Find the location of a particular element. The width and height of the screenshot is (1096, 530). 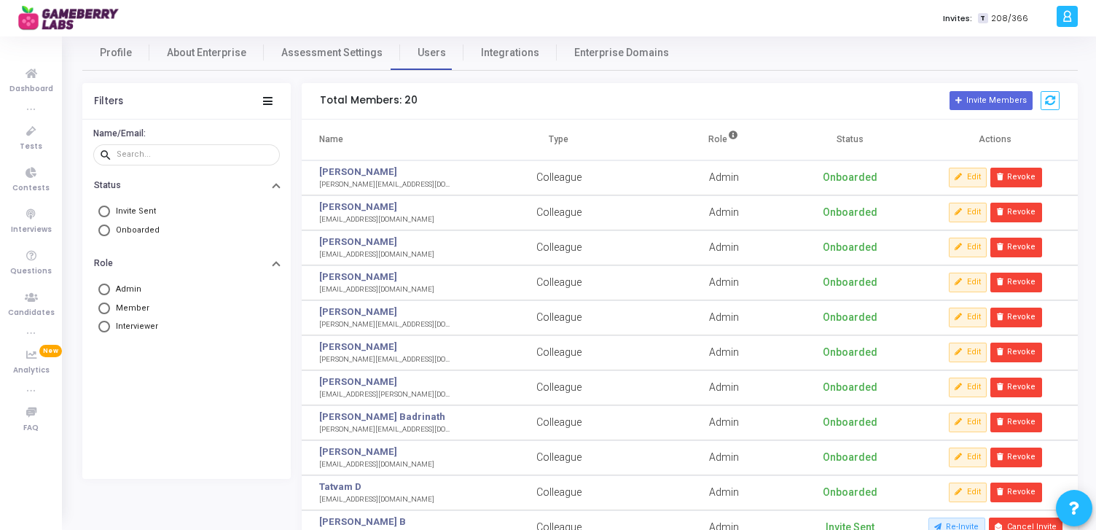

th: Type is located at coordinates (559, 140).